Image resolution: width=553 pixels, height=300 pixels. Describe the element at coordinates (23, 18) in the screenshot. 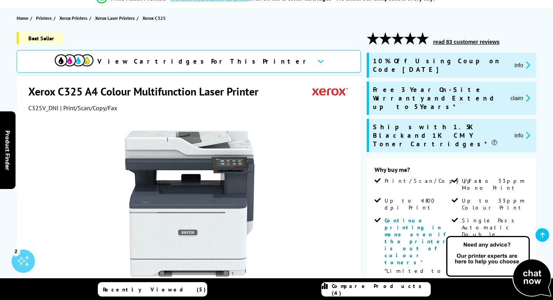

I see `span: Home` at that location.